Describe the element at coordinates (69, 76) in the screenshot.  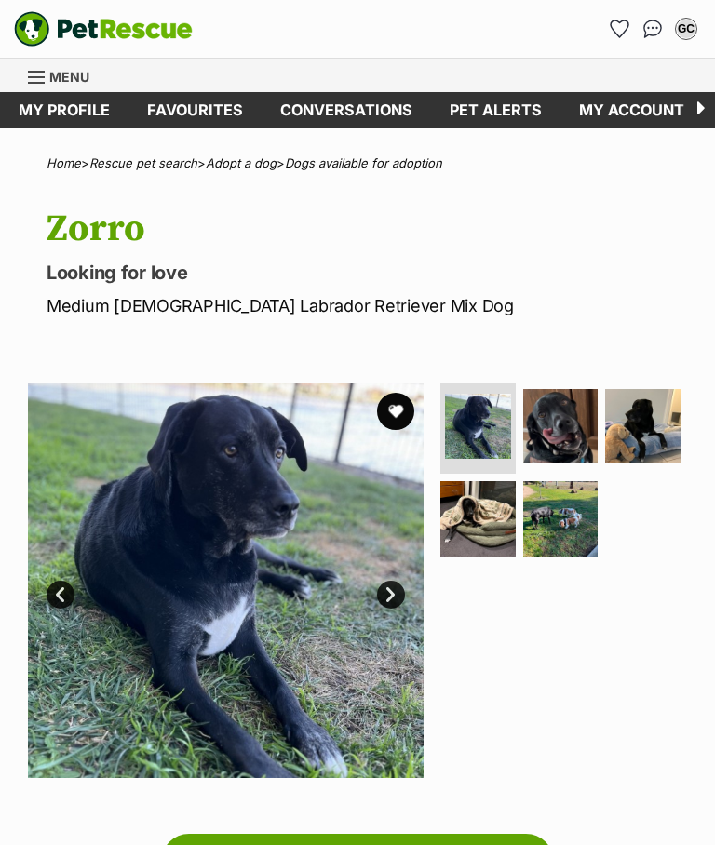
I see `span: Menu` at that location.